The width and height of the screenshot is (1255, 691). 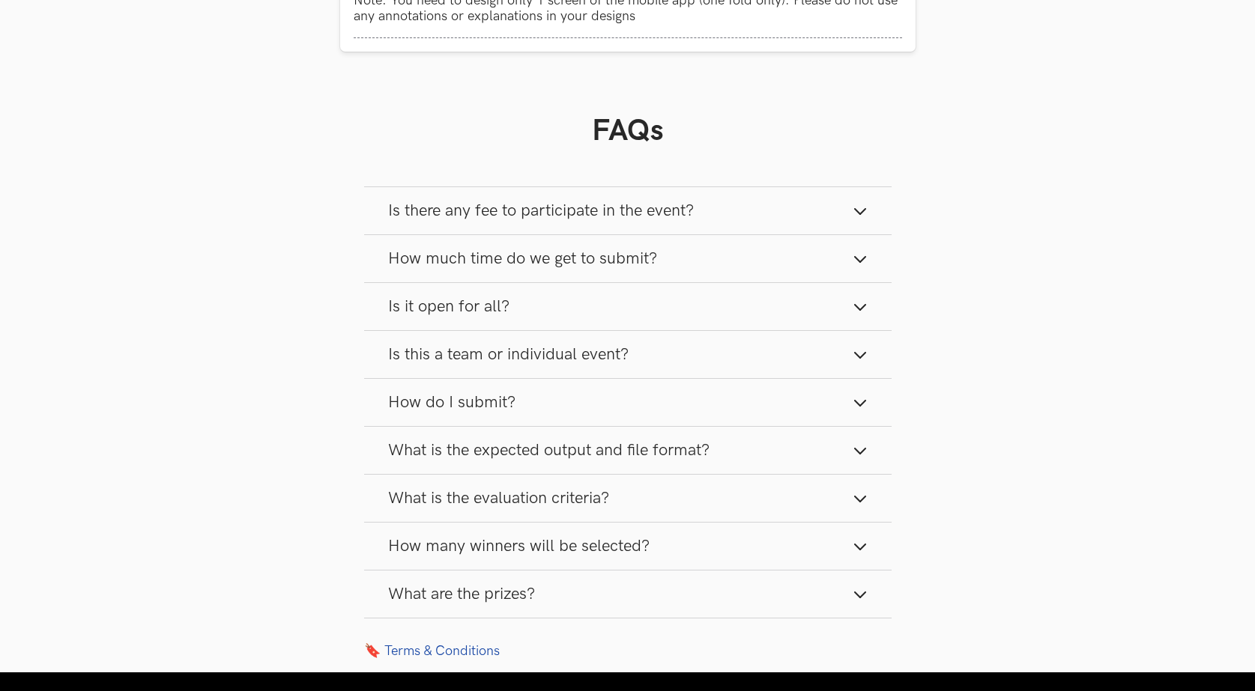 What do you see at coordinates (541, 210) in the screenshot?
I see `span: Is there any fee to participate in the event?` at bounding box center [541, 210].